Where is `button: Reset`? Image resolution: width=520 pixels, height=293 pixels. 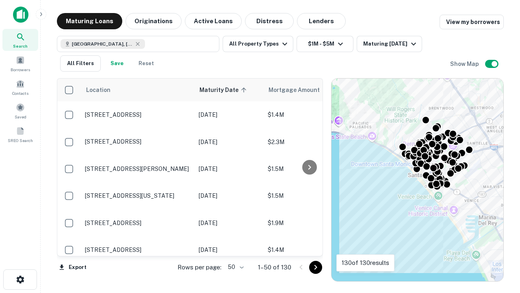
button: Reset is located at coordinates (146, 63).